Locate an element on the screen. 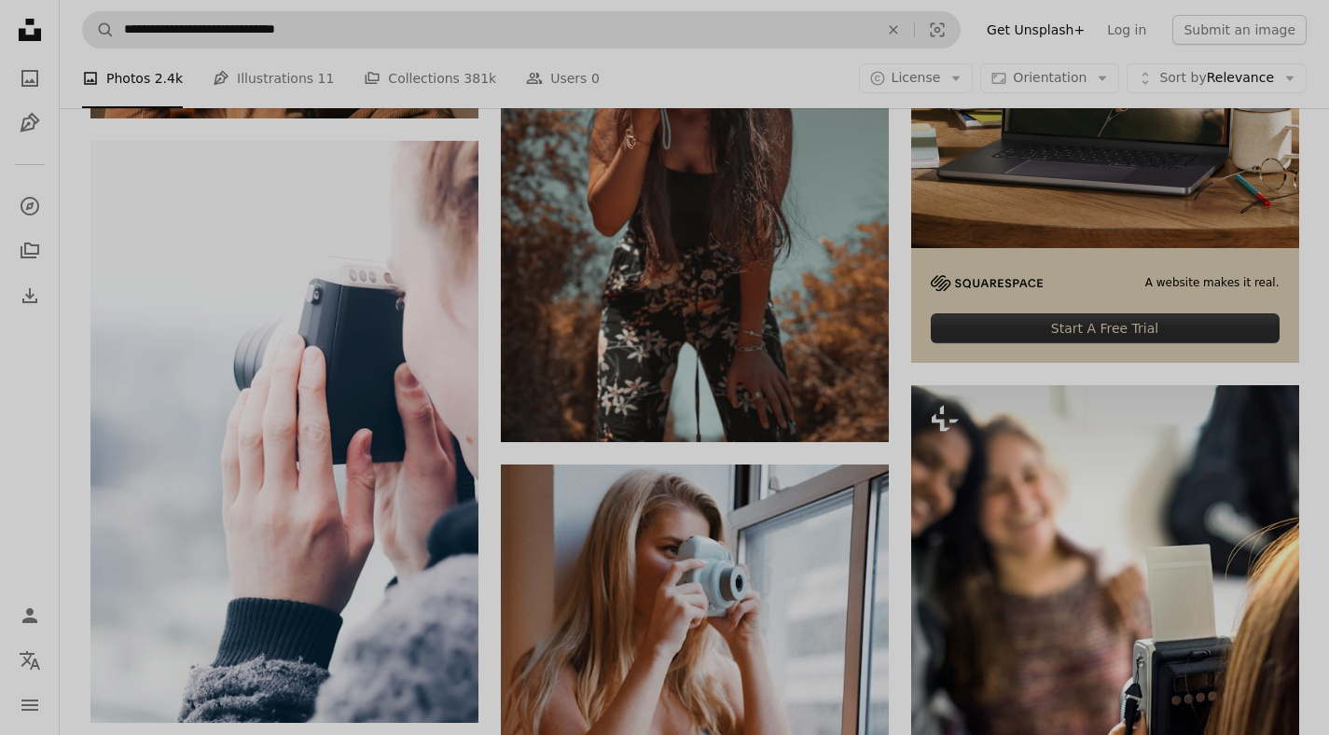 The width and height of the screenshot is (1329, 735). button: Search Unsplash is located at coordinates (99, 30).